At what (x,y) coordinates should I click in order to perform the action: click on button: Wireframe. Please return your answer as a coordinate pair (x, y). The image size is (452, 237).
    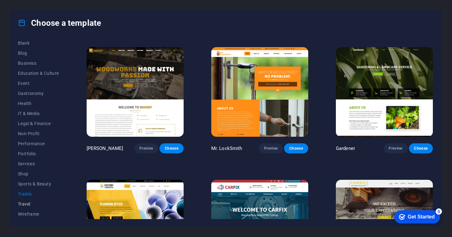
    Looking at the image, I should click on (38, 214).